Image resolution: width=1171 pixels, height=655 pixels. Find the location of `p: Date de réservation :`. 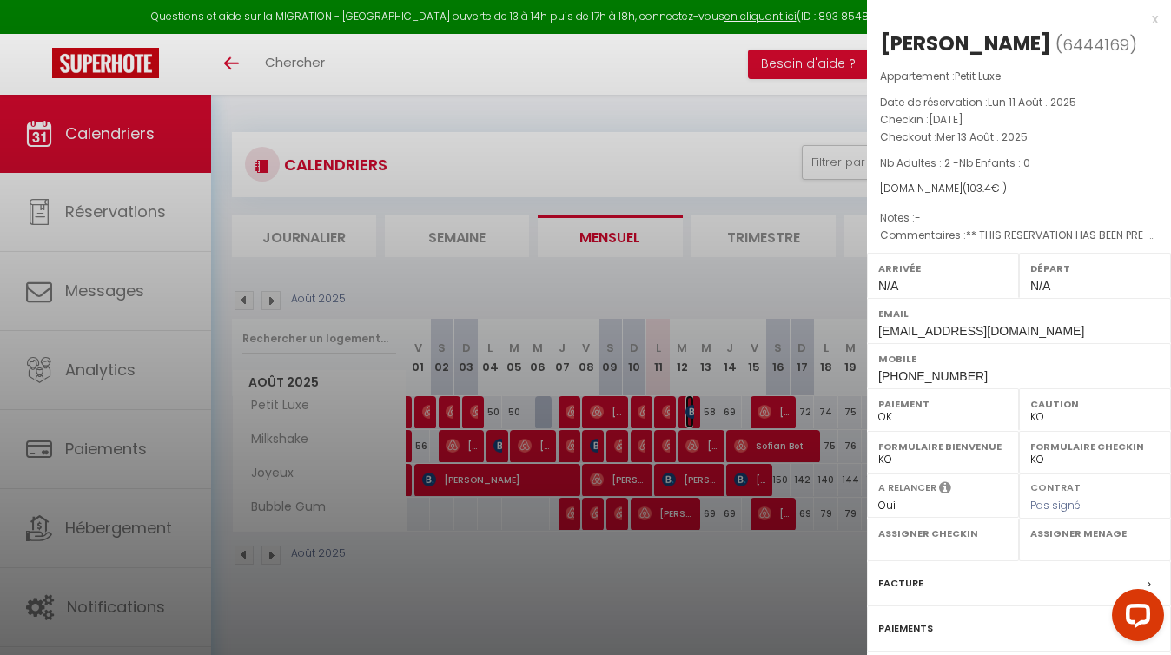

p: Date de réservation : is located at coordinates (1019, 103).